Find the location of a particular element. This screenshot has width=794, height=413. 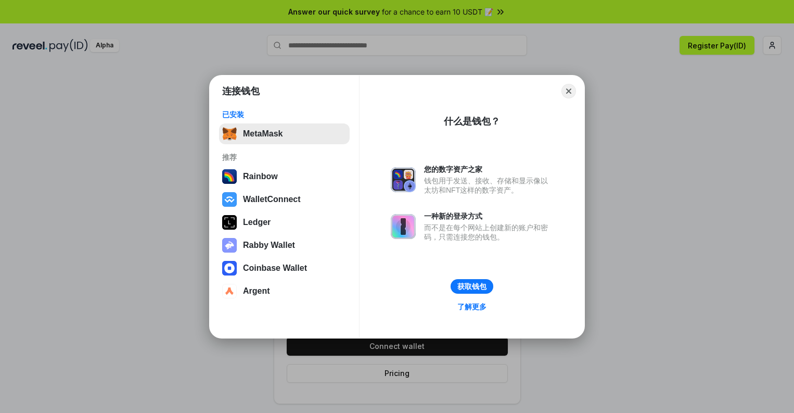

button: Rabby Wallet is located at coordinates (284, 245).